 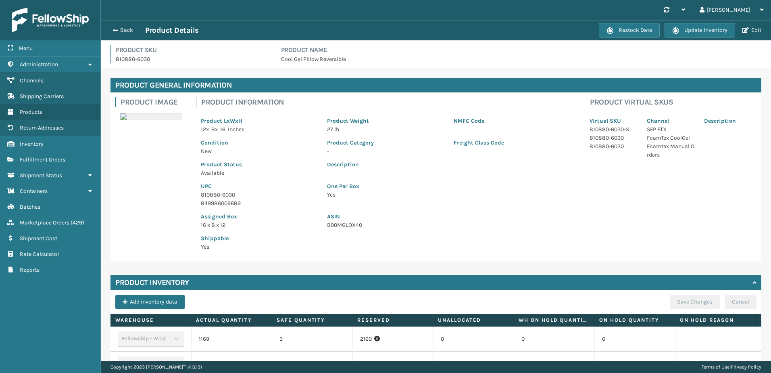 I want to click on h4: Product General Information, so click(x=436, y=85).